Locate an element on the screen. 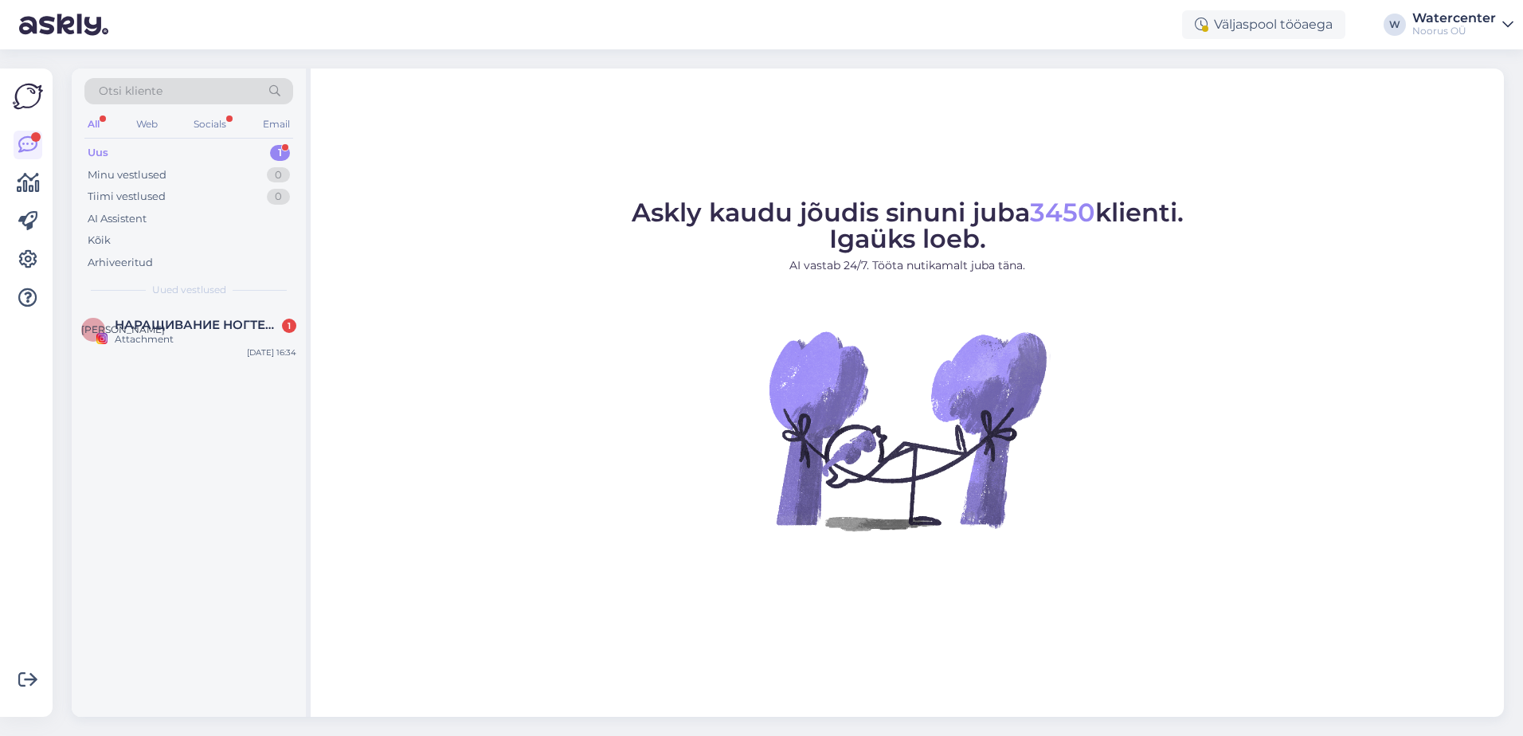 The height and width of the screenshot is (736, 1523). div: Web is located at coordinates (147, 124).